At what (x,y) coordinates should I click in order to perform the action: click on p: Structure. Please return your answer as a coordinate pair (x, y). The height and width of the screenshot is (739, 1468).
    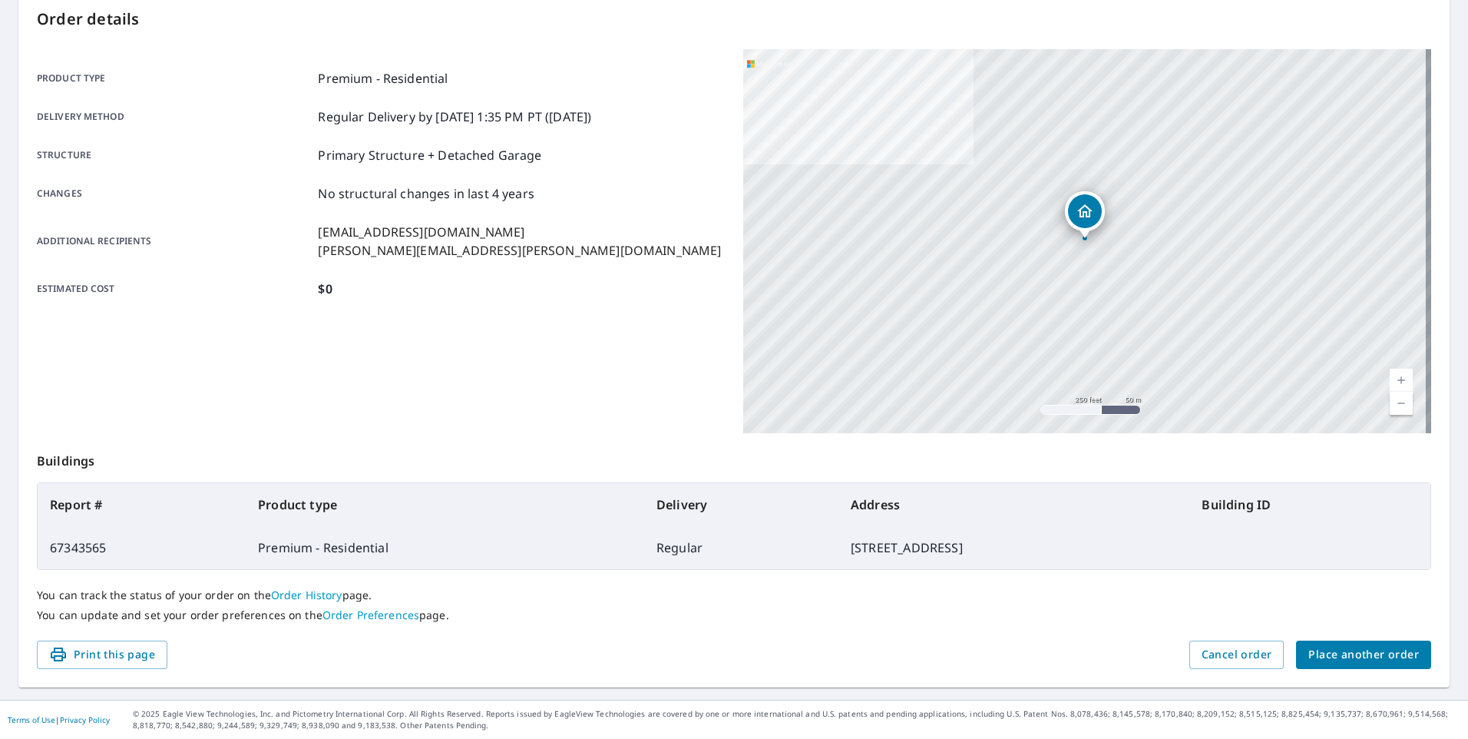
    Looking at the image, I should click on (174, 155).